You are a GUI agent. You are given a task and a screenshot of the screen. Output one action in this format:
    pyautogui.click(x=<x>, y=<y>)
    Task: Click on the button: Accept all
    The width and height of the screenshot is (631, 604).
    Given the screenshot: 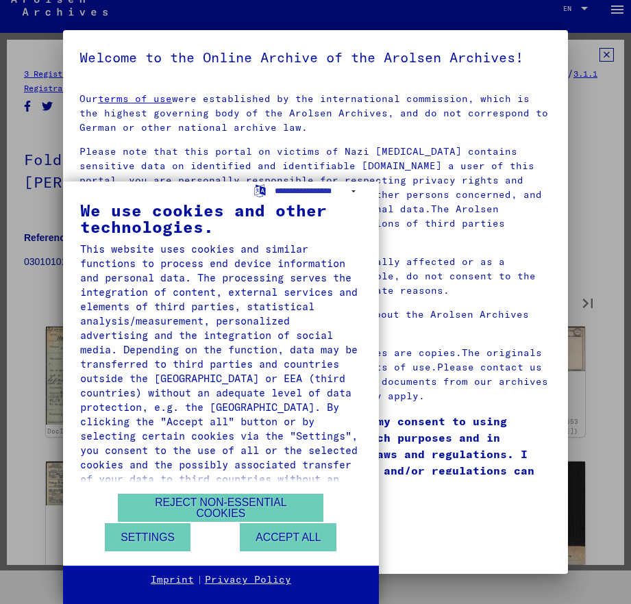 What is the action you would take?
    pyautogui.click(x=288, y=537)
    